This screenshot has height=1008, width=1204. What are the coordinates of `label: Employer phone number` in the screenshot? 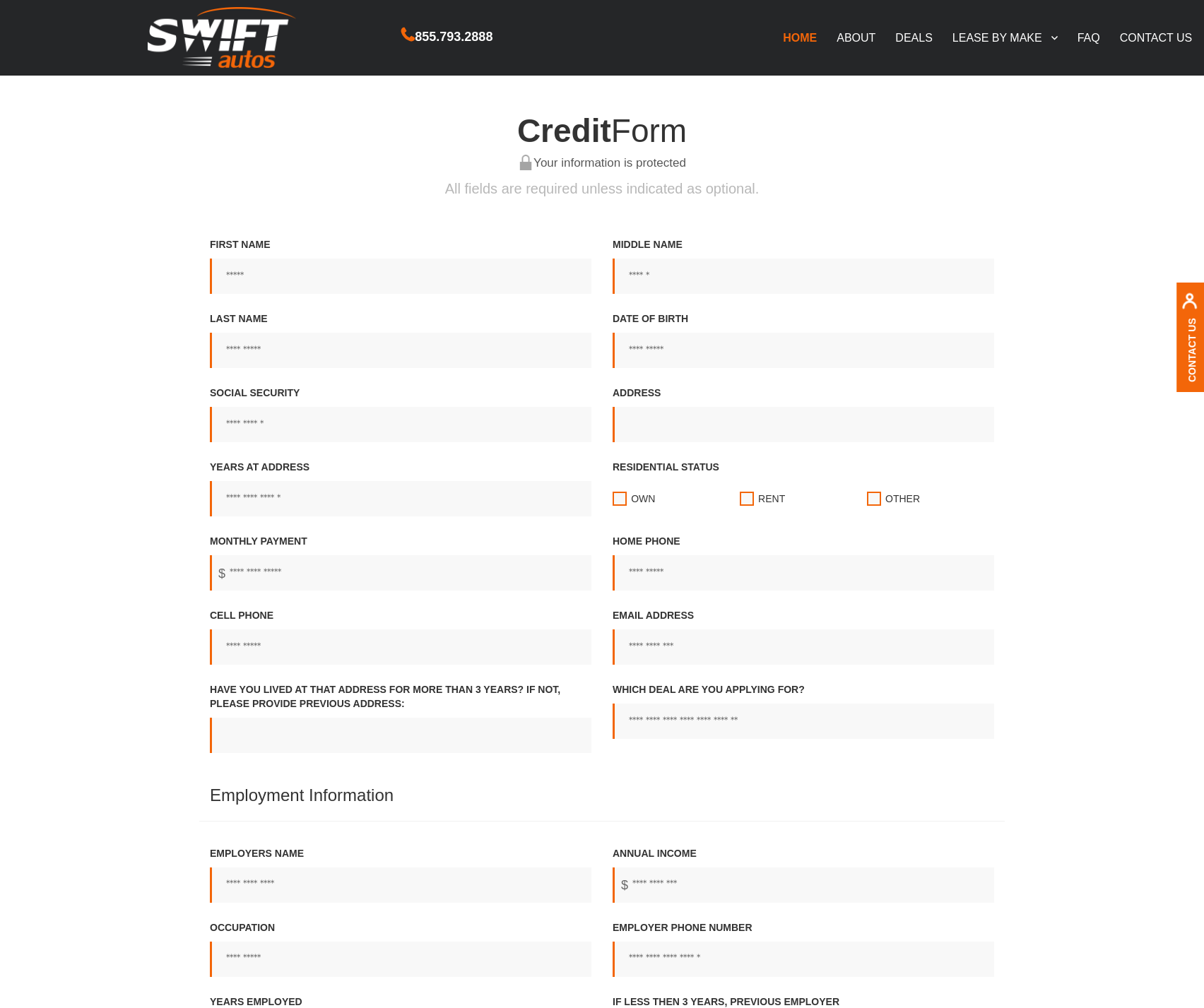 It's located at (803, 948).